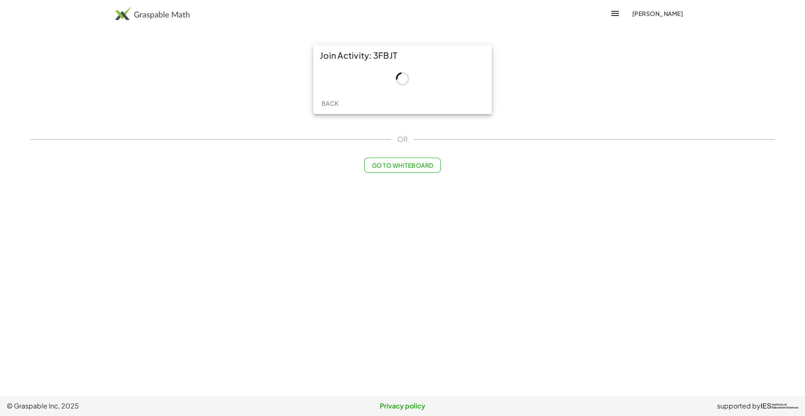  I want to click on span: © Graspable Inc, 2025, so click(138, 406).